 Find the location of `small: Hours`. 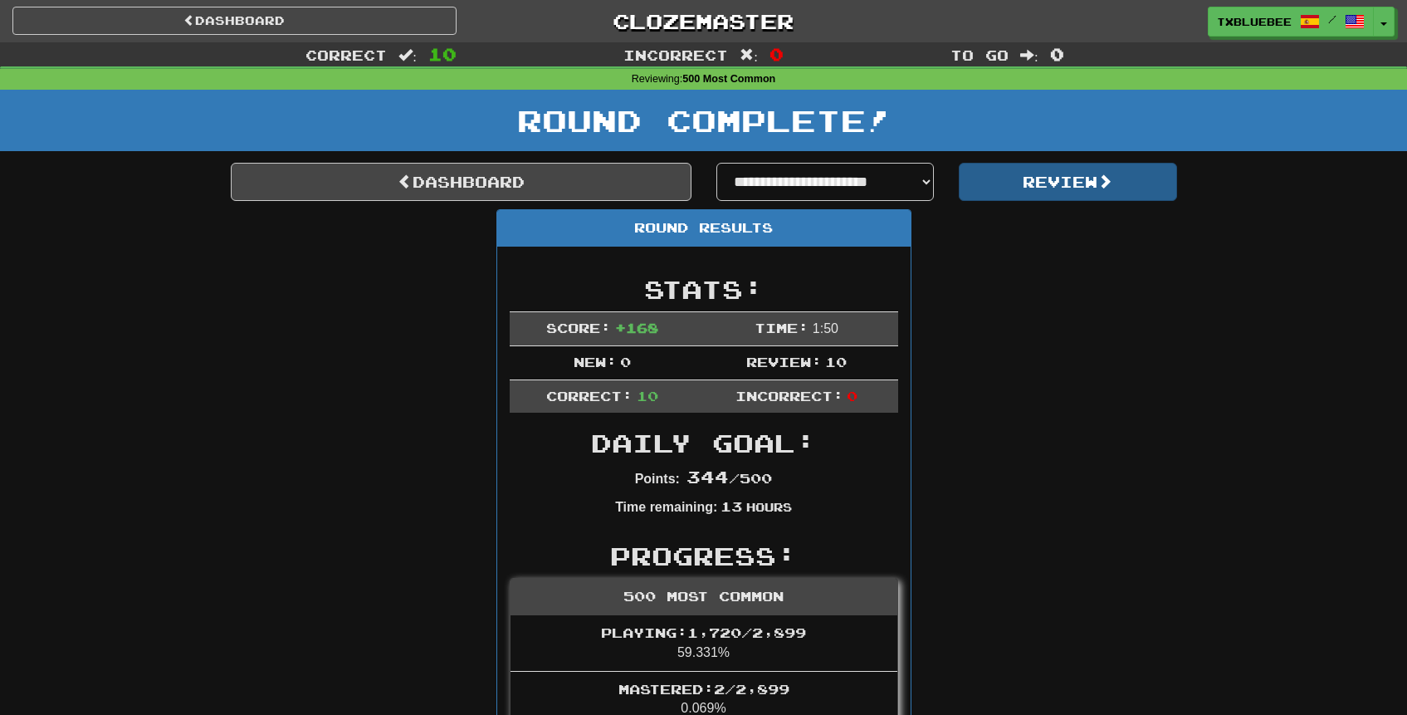

small: Hours is located at coordinates (768, 506).